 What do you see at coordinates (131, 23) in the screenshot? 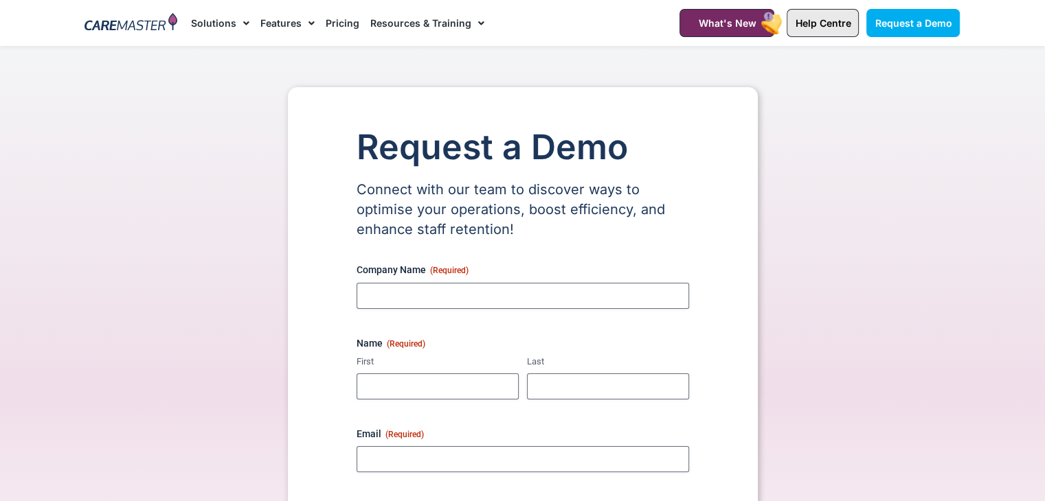
I see `img: CareMaster Logo` at bounding box center [131, 23].